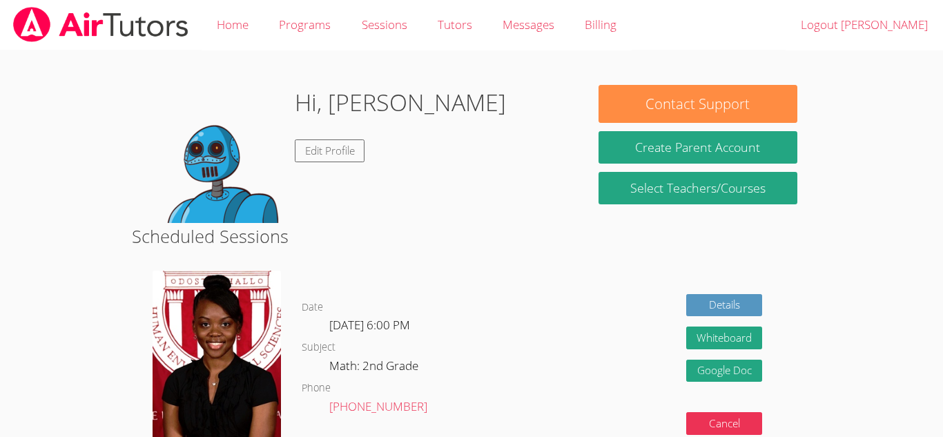 This screenshot has height=437, width=943. Describe the element at coordinates (312, 307) in the screenshot. I see `dt: Date` at that location.